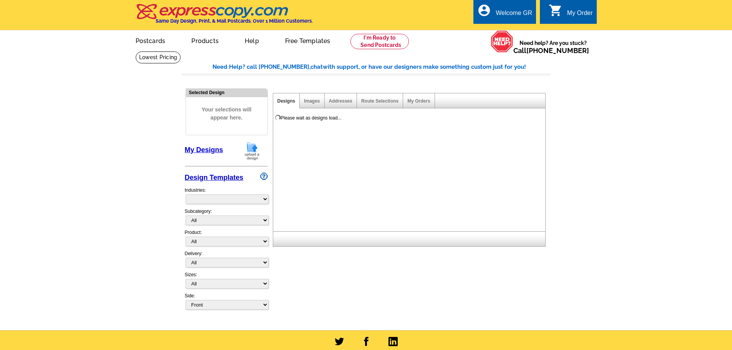  What do you see at coordinates (484, 10) in the screenshot?
I see `i: account_circle` at bounding box center [484, 10].